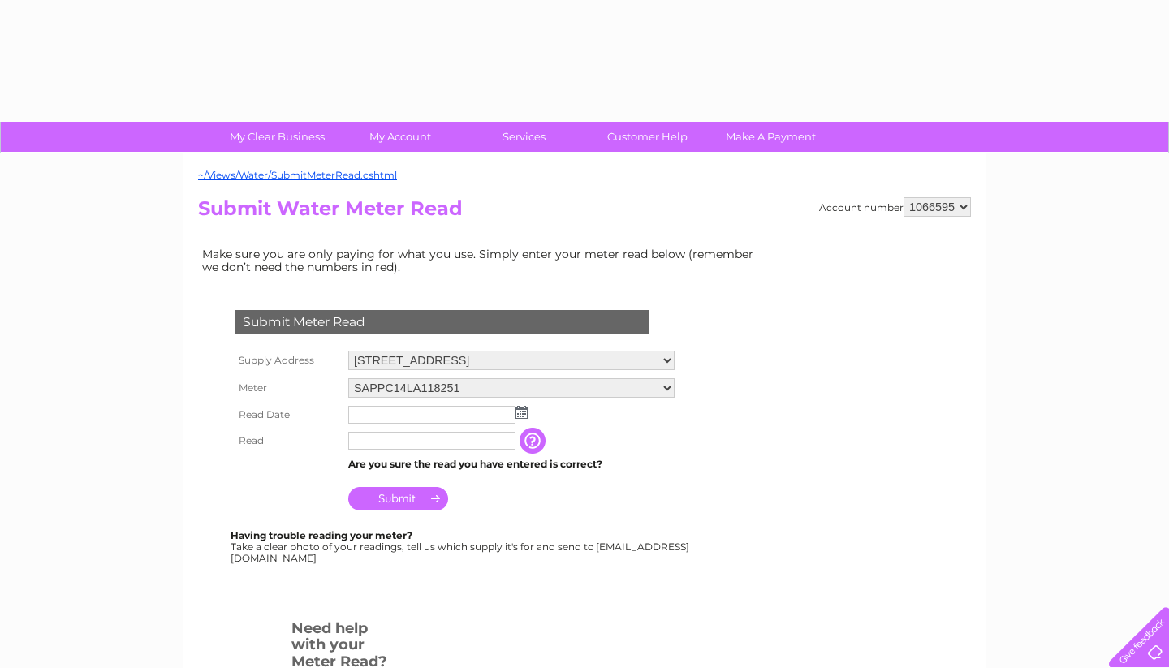 This screenshot has height=668, width=1169. What do you see at coordinates (895, 207) in the screenshot?
I see `div: Account number` at bounding box center [895, 207].